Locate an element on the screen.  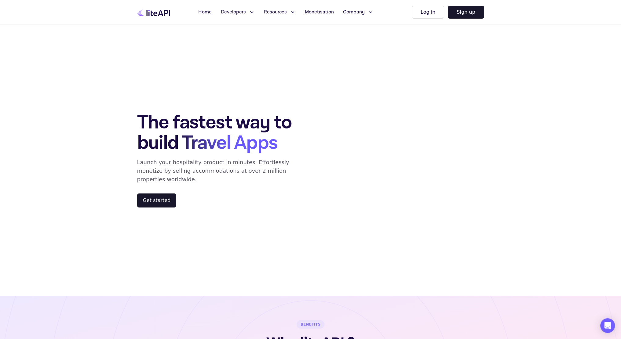
a: Log in is located at coordinates (428, 12).